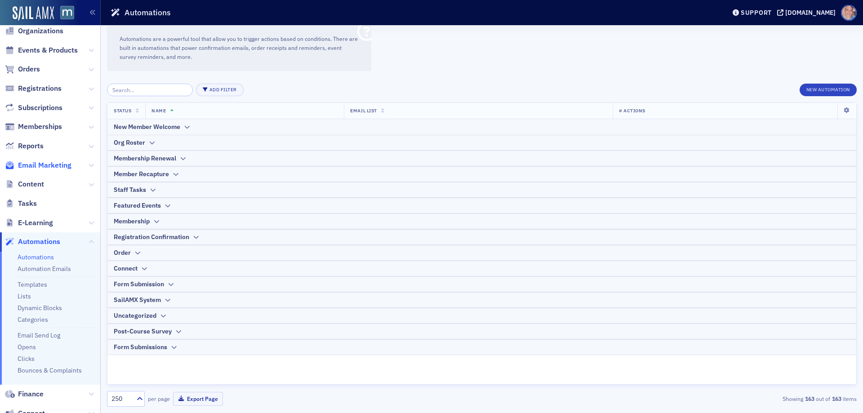 The width and height of the screenshot is (863, 413). Describe the element at coordinates (38, 165) in the screenshot. I see `a: Email Marketing` at that location.